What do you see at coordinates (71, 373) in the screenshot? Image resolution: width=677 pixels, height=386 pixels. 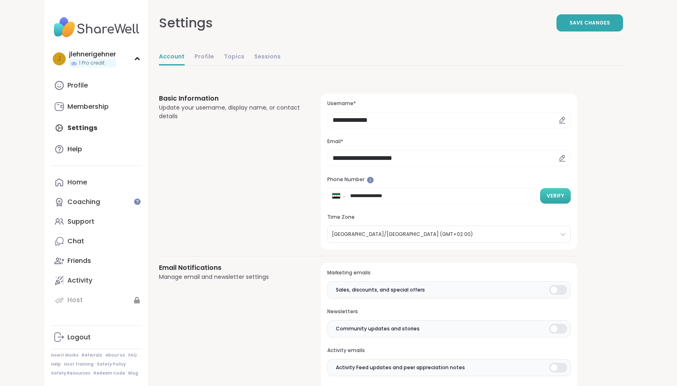 I see `a: Safety Resources` at bounding box center [71, 373].